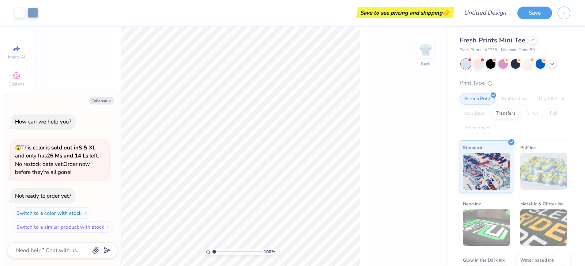  Describe the element at coordinates (471, 50) in the screenshot. I see `span: Fresh Prints` at that location.